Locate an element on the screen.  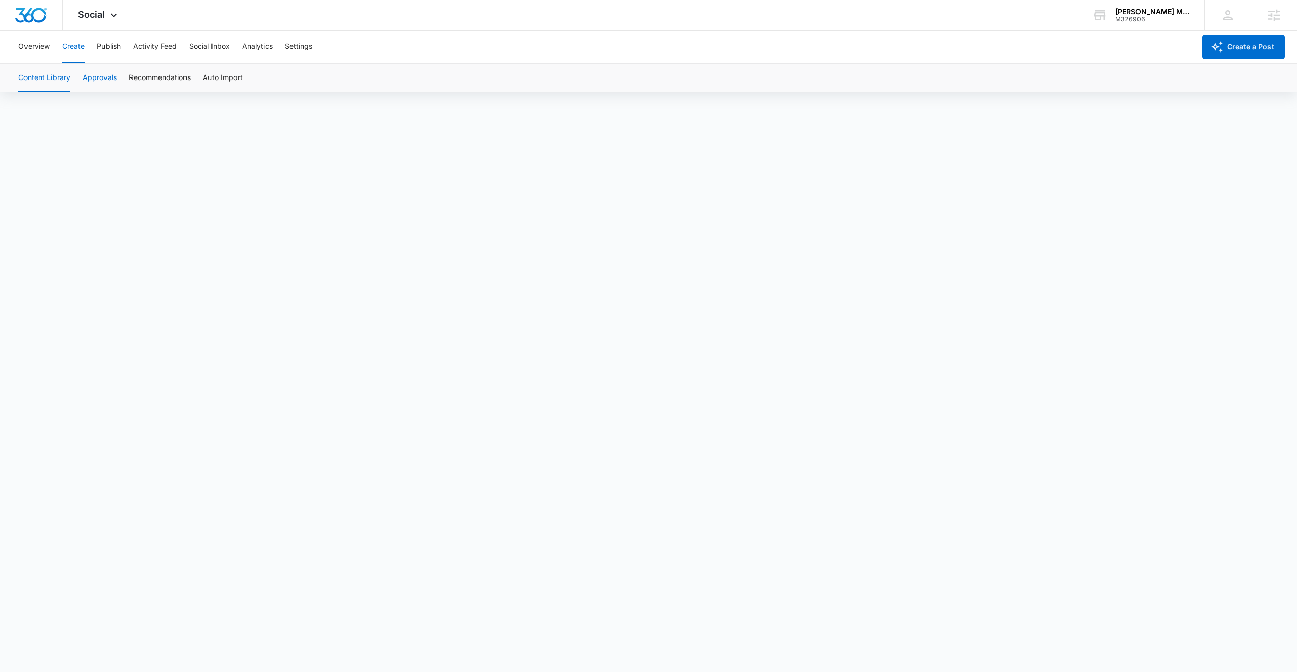
button: Content Library is located at coordinates (44, 78).